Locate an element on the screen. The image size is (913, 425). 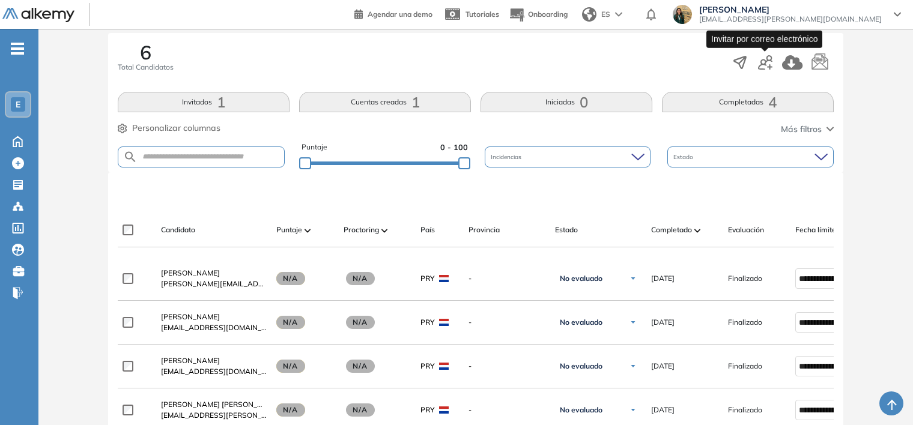
button: Iniciadas0 is located at coordinates (566, 102).